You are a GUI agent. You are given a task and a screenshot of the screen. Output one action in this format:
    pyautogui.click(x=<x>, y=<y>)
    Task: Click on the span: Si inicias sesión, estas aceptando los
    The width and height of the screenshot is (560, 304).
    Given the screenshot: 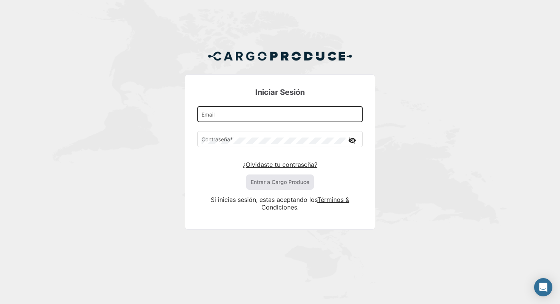 What is the action you would take?
    pyautogui.click(x=264, y=200)
    